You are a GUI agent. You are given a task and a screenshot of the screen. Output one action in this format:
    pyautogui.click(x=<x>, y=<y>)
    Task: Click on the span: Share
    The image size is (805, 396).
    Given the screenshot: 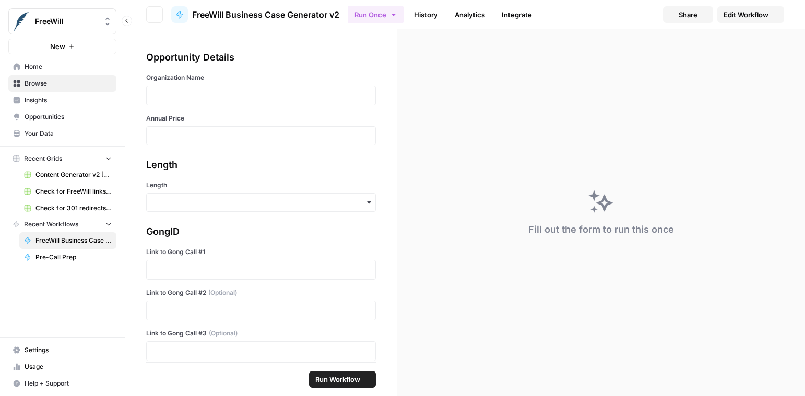 What is the action you would take?
    pyautogui.click(x=688, y=15)
    